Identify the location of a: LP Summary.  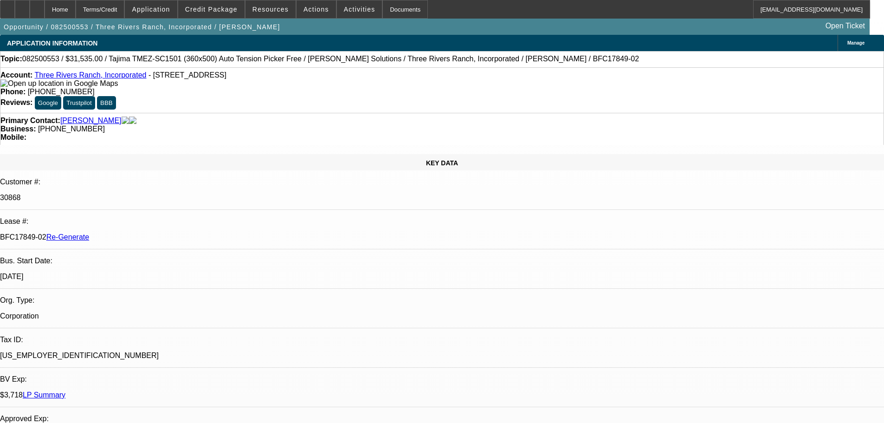
(44, 395).